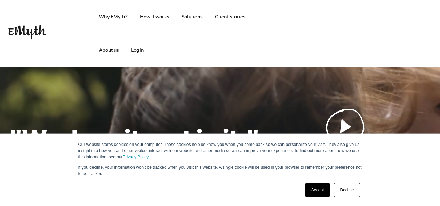  I want to click on a: About us, so click(109, 50).